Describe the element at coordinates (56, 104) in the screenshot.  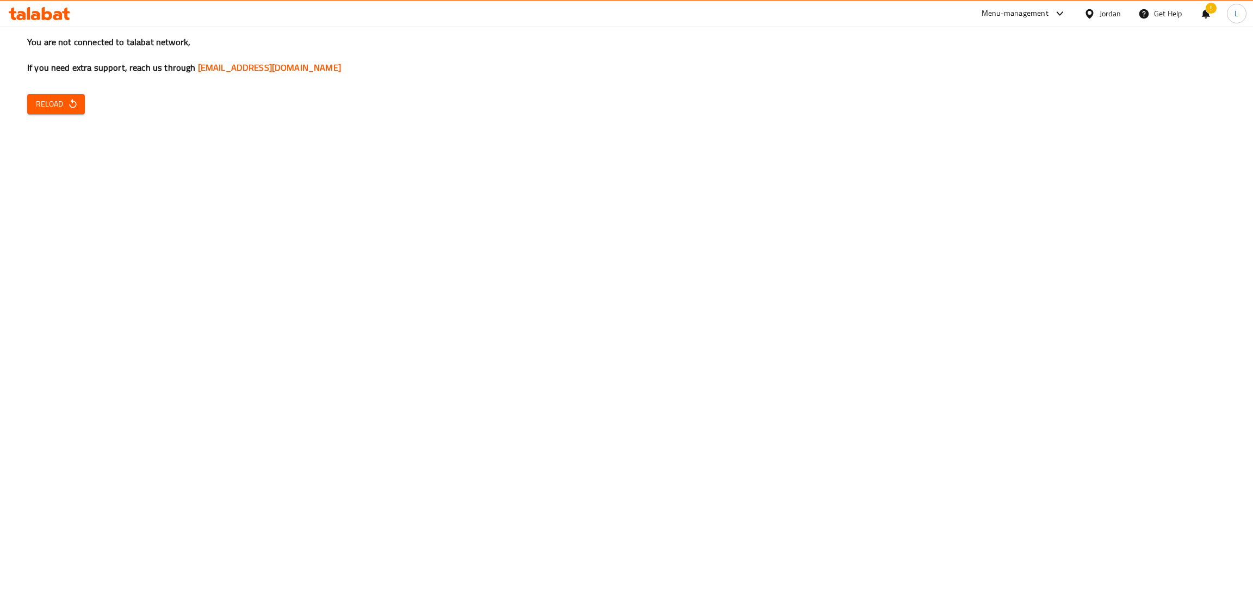
I see `span: Reload` at that location.